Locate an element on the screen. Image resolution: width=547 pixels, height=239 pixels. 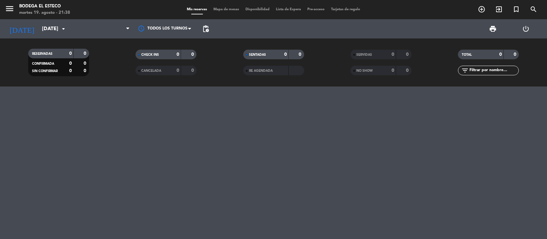
span: SENTADAS is located at coordinates (257, 55).